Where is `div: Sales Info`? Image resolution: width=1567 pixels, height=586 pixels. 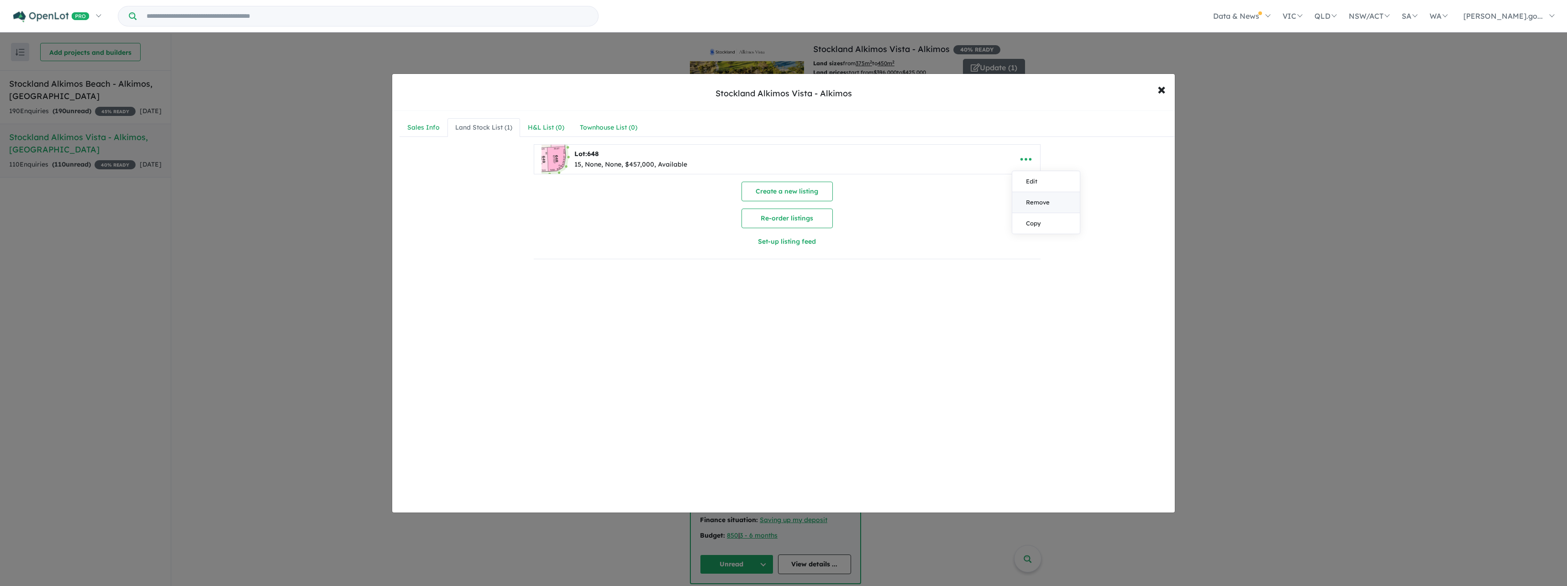 div: Sales Info is located at coordinates (423, 128).